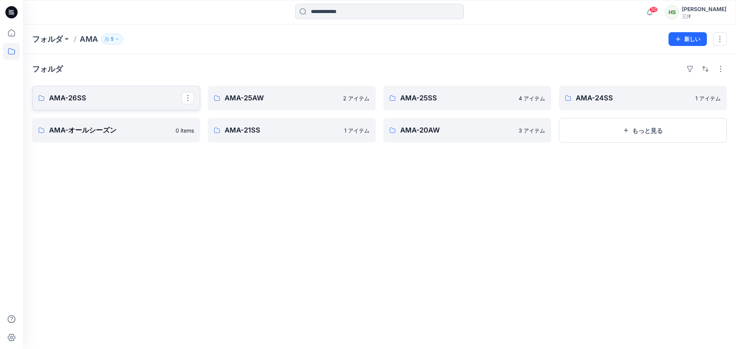 Image resolution: width=736 pixels, height=349 pixels. What do you see at coordinates (116, 98) in the screenshot?
I see `a: AMA-26SS` at bounding box center [116, 98].